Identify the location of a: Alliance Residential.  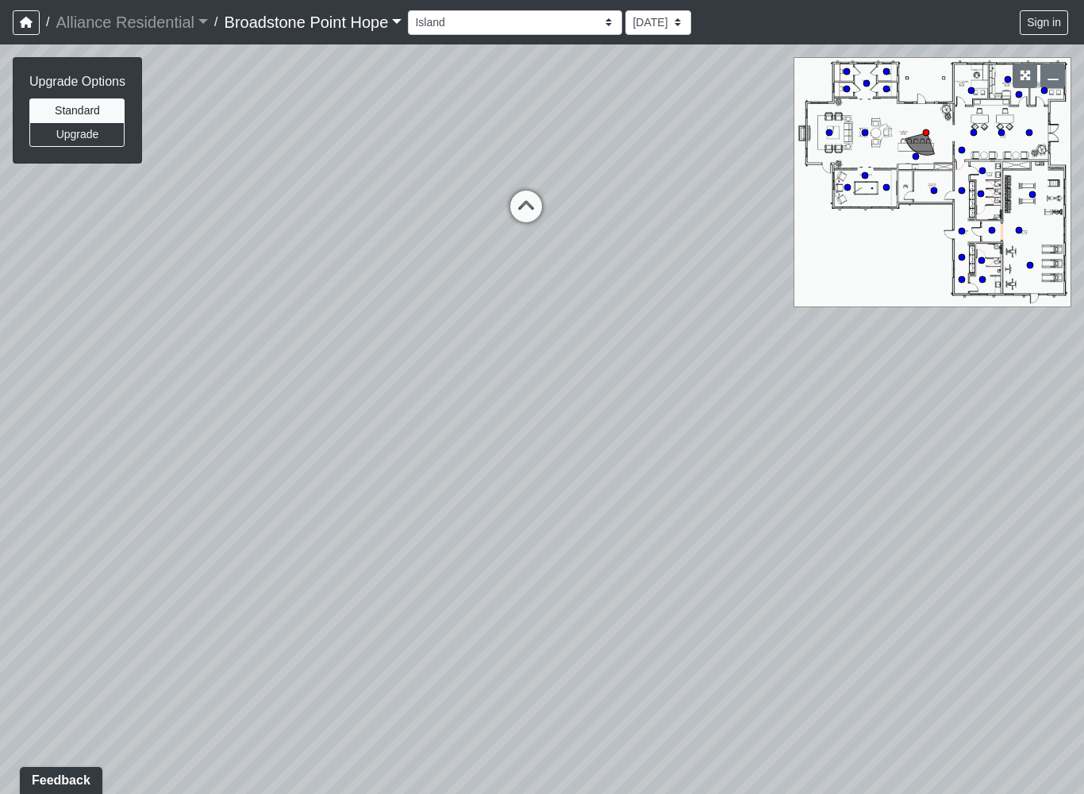
(132, 22).